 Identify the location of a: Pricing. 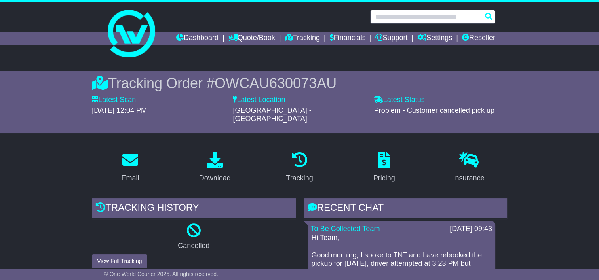
(384, 168).